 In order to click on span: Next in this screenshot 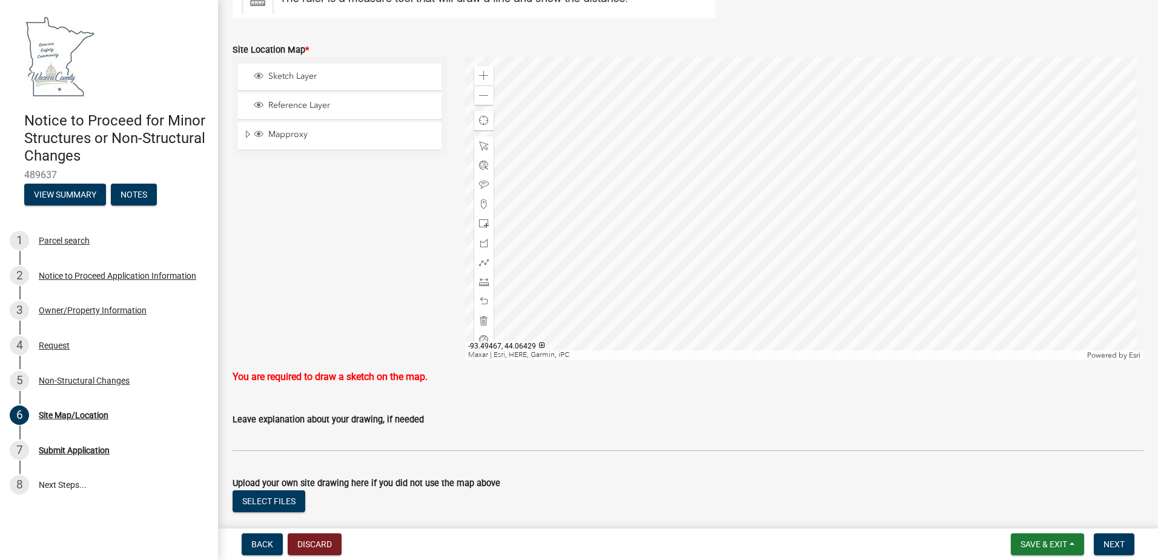, I will do `click(1114, 544)`.